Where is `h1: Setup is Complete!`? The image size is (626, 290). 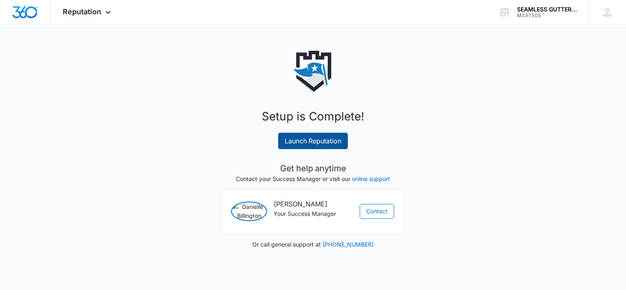 h1: Setup is Complete! is located at coordinates (313, 116).